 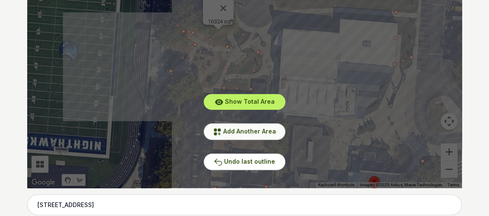 I want to click on span: Undo last outline, so click(x=250, y=161).